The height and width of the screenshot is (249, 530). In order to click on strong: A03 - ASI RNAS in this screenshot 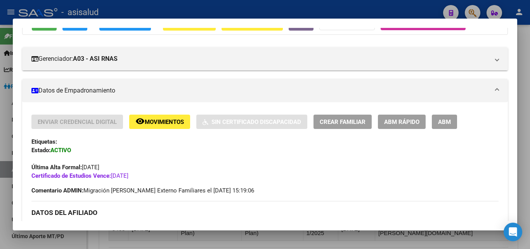, I will do `click(95, 59)`.